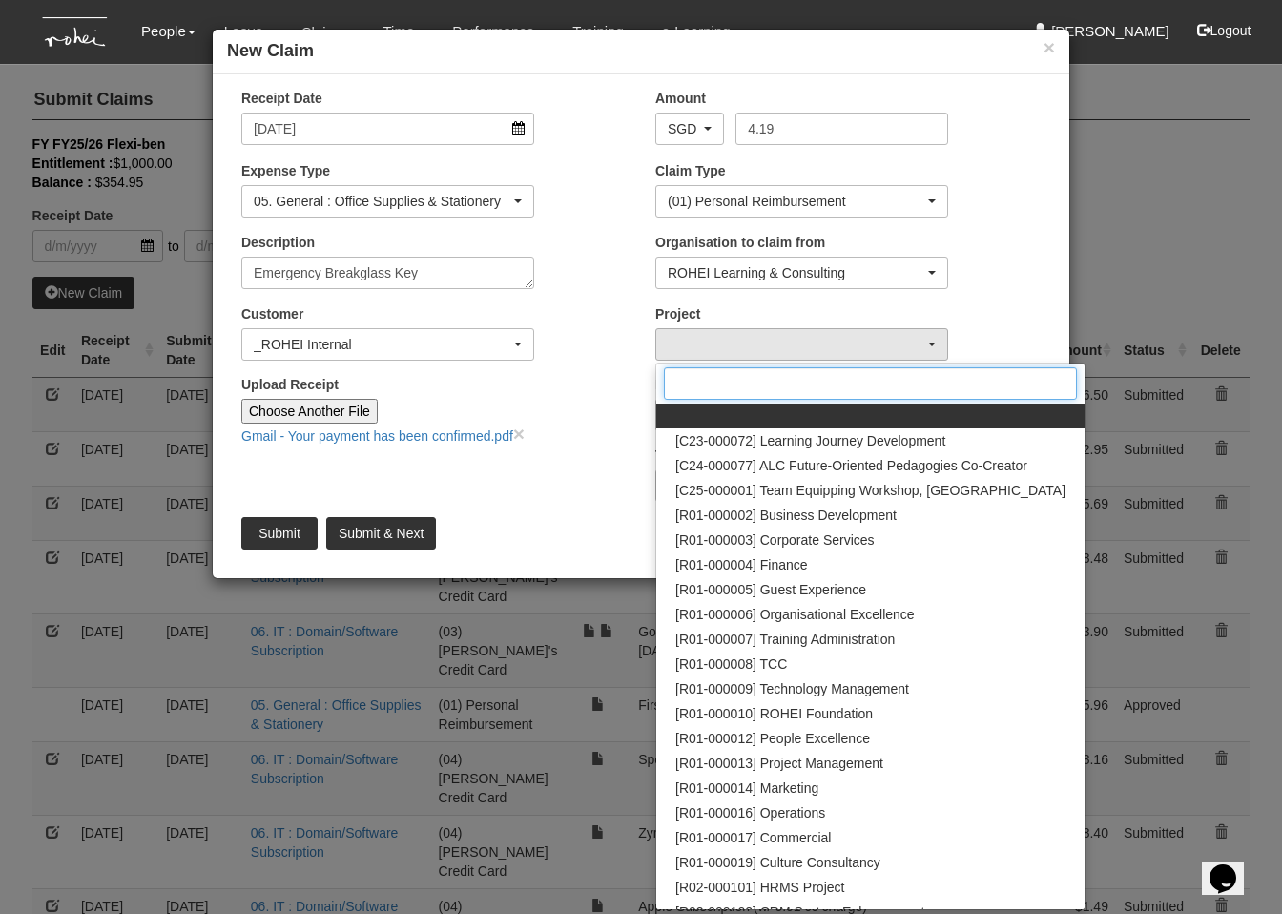 Image resolution: width=1282 pixels, height=914 pixels. Describe the element at coordinates (270, 51) in the screenshot. I see `b: New Claim` at that location.